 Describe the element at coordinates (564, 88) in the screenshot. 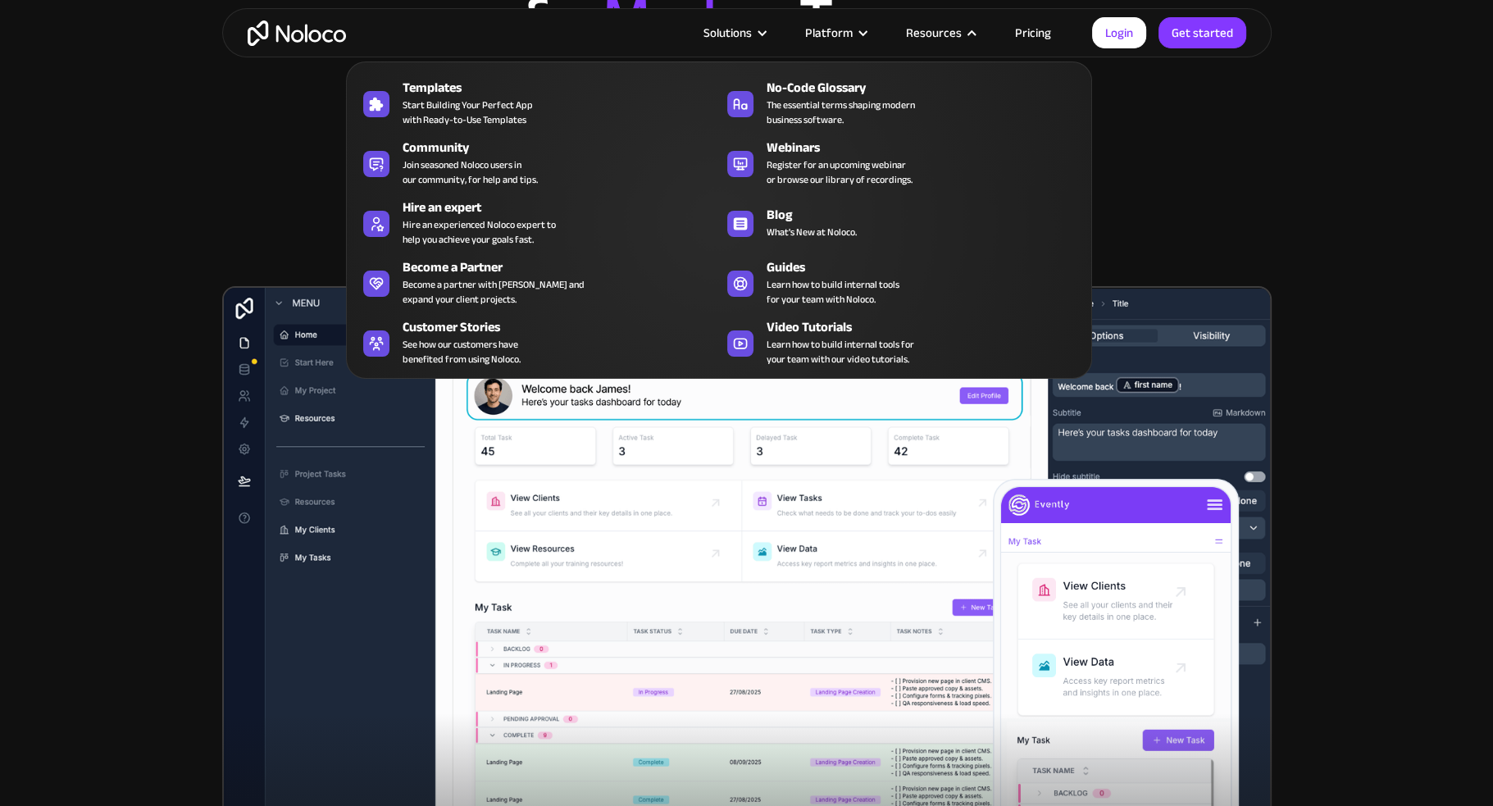

I see `div: Templates` at that location.